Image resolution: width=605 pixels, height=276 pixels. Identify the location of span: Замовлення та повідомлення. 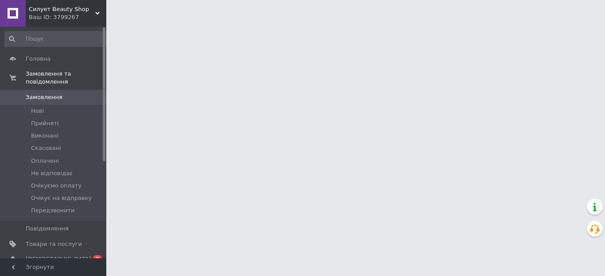
(66, 78).